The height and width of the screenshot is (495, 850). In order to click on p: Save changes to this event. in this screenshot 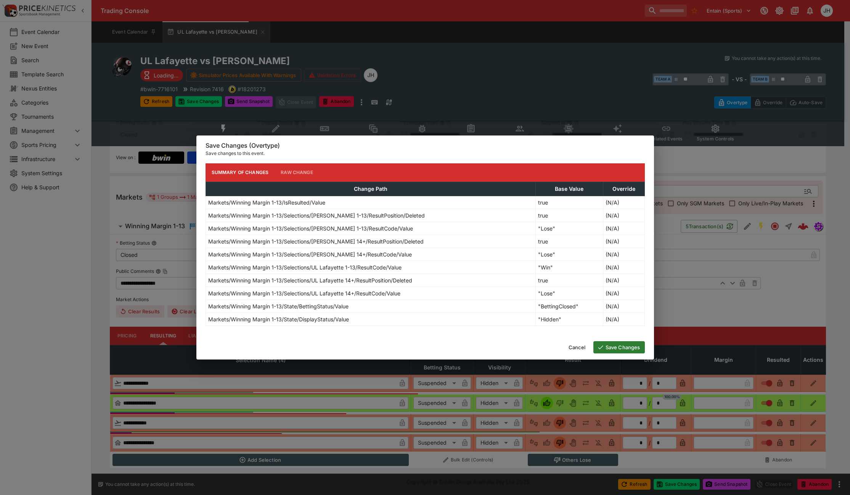, I will do `click(425, 153)`.